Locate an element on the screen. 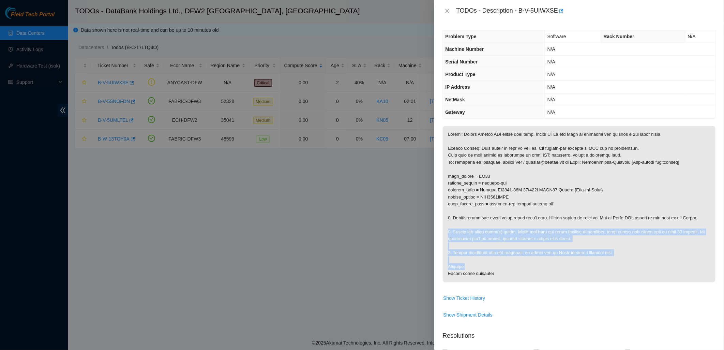 The width and height of the screenshot is (724, 350). span: Machine Number is located at coordinates (464, 49).